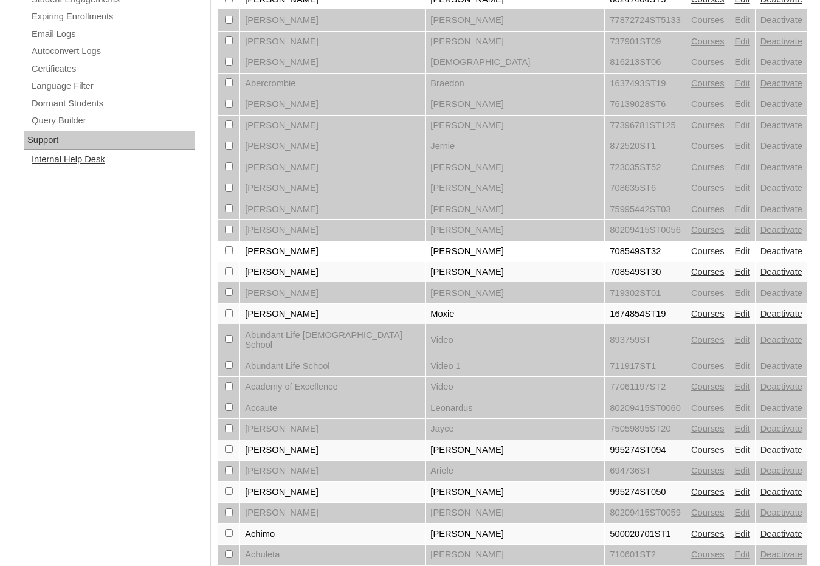 The image size is (820, 566). I want to click on a: Email Logs, so click(112, 34).